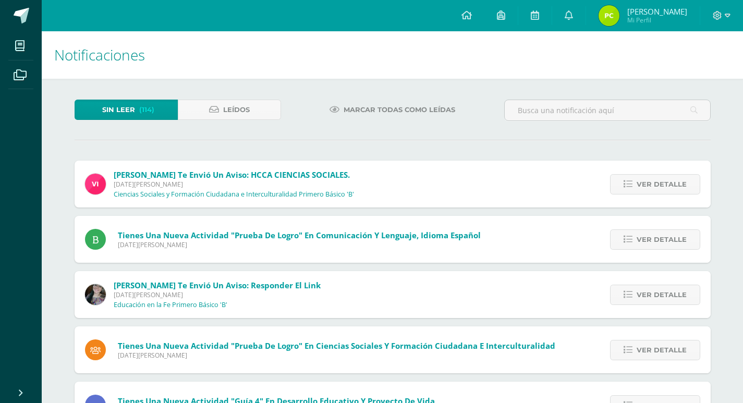  What do you see at coordinates (233, 194) in the screenshot?
I see `p: Ciencias Sociales y Formación Ciudadana e Interculturalidad Primero Básico 'B'` at bounding box center [233, 194].